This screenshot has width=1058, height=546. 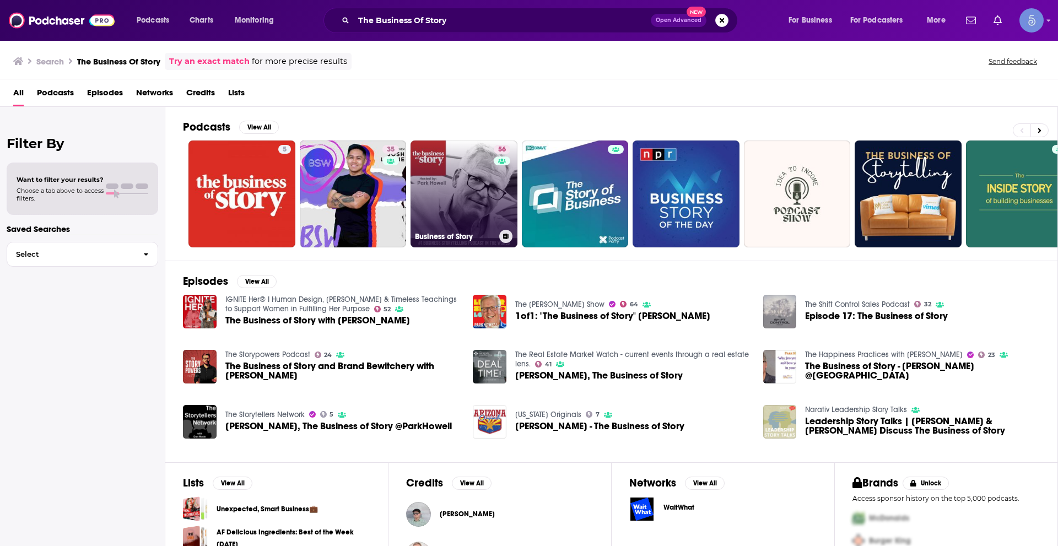 I want to click on span: 52, so click(x=387, y=309).